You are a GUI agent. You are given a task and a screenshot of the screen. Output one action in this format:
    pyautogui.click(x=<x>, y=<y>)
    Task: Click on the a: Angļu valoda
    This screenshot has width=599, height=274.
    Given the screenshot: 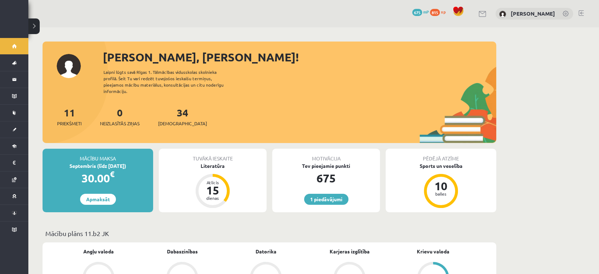 What is the action you would take?
    pyautogui.click(x=99, y=251)
    